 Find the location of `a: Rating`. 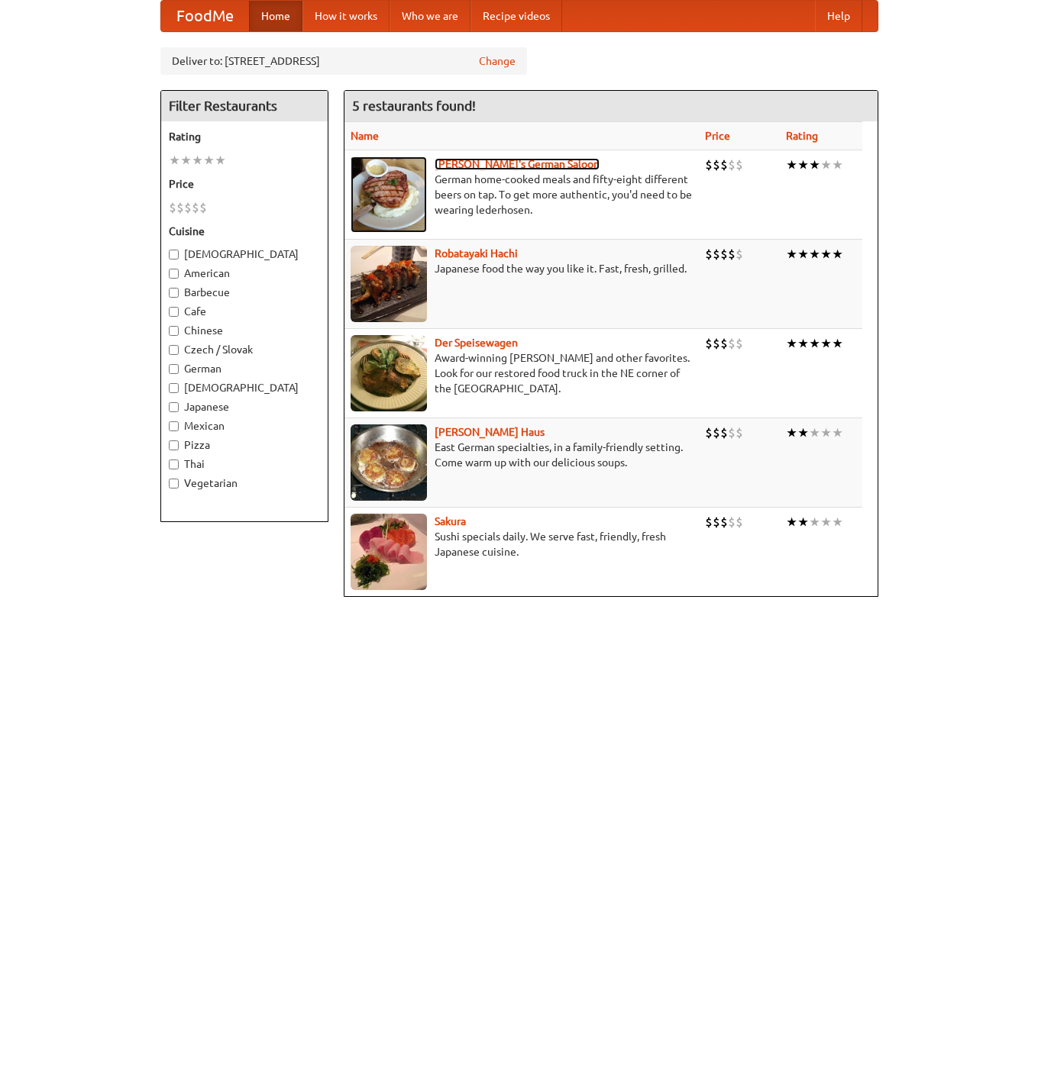

a: Rating is located at coordinates (802, 136).